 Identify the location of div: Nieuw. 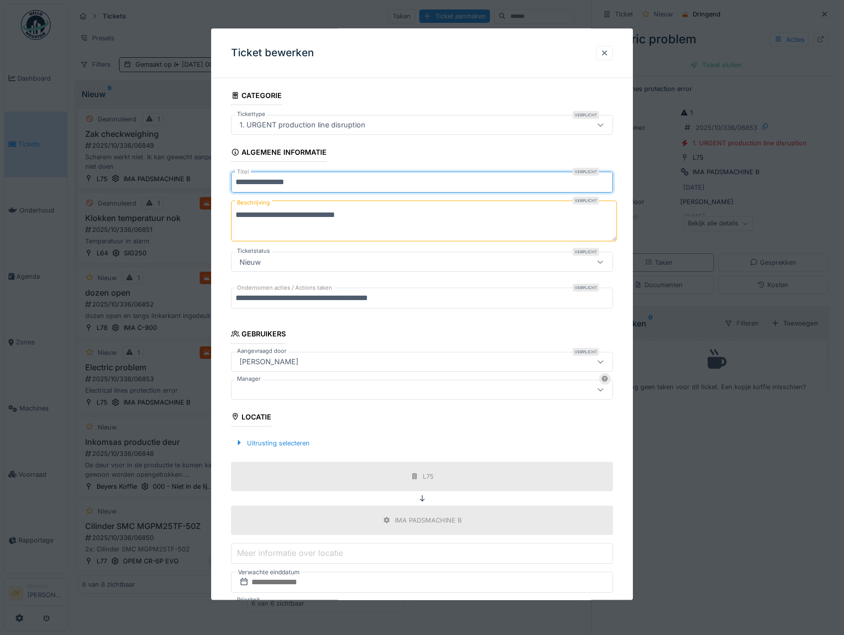
(250, 262).